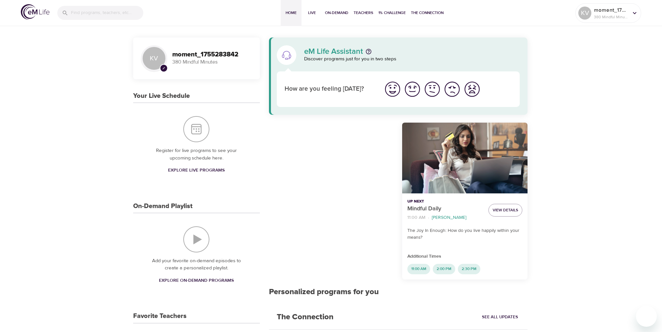 Image resolution: width=662 pixels, height=332 pixels. What do you see at coordinates (472, 89) in the screenshot?
I see `img: worst` at bounding box center [472, 89].